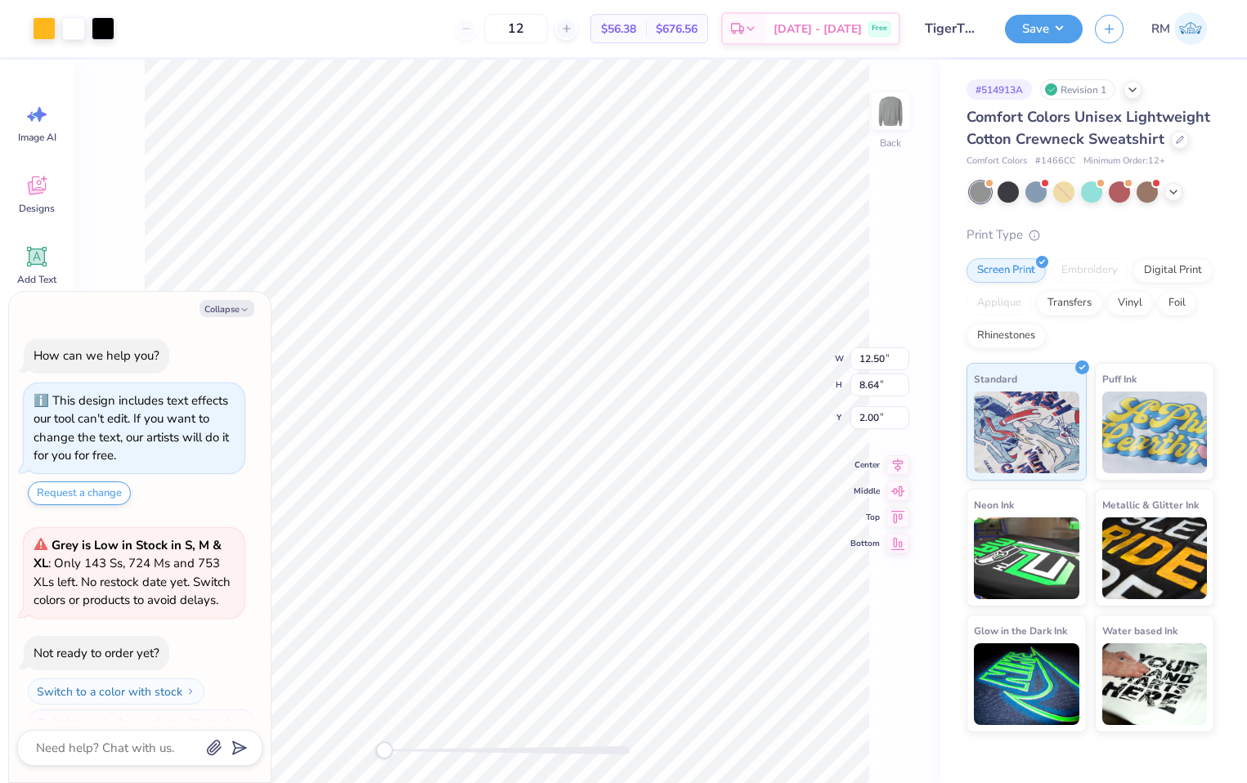 This screenshot has height=783, width=1247. Describe the element at coordinates (1179, 29) in the screenshot. I see `a: RM` at that location.